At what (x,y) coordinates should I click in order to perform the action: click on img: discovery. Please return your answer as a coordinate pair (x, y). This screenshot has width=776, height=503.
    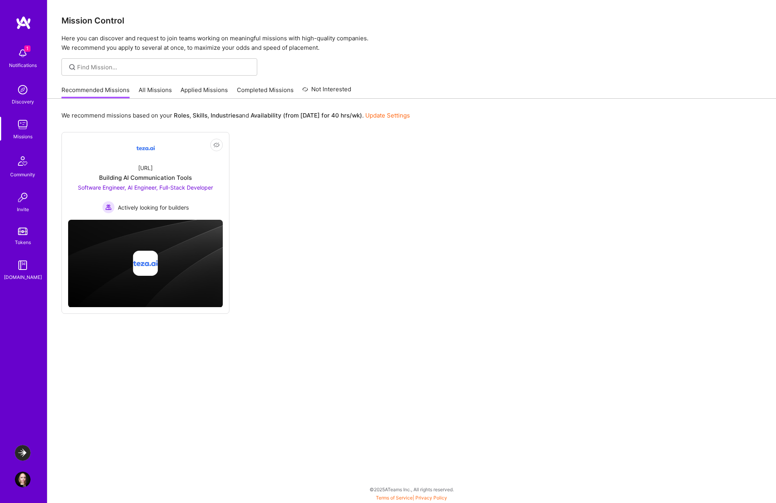
    Looking at the image, I should click on (23, 90).